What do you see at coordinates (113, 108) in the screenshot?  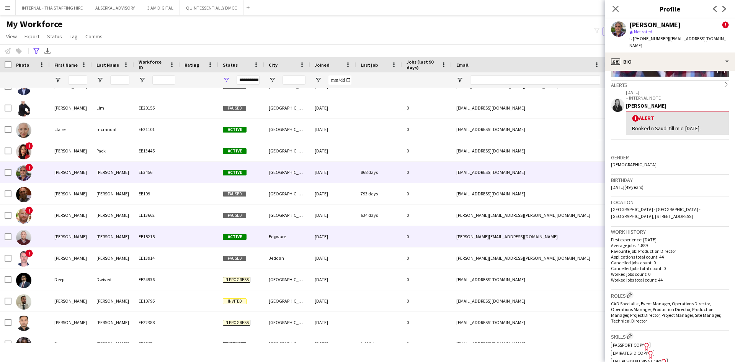 I see `div: Lim` at bounding box center [113, 108].